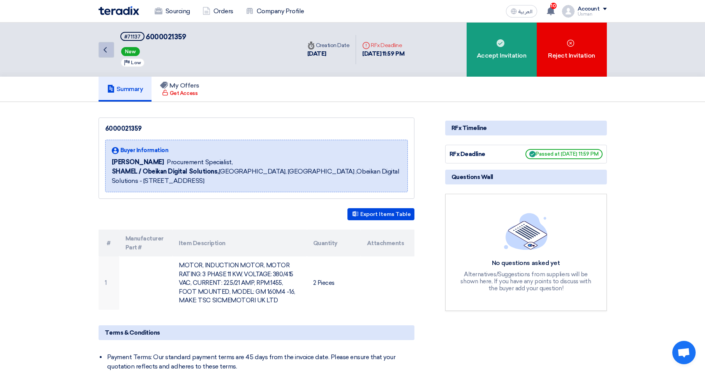  What do you see at coordinates (119, 11) in the screenshot?
I see `img: Teradix logo` at bounding box center [119, 11].